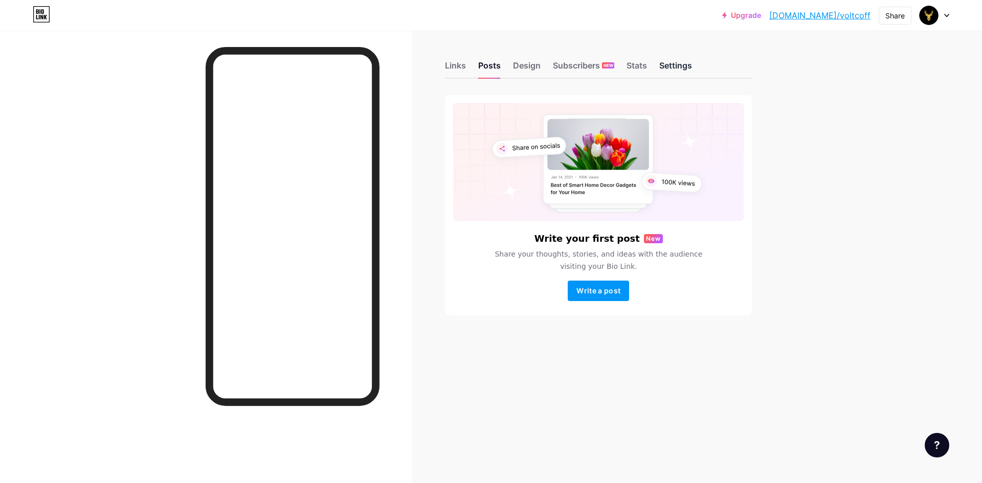 This screenshot has width=982, height=483. What do you see at coordinates (608, 65) in the screenshot?
I see `span: NEW` at bounding box center [608, 65].